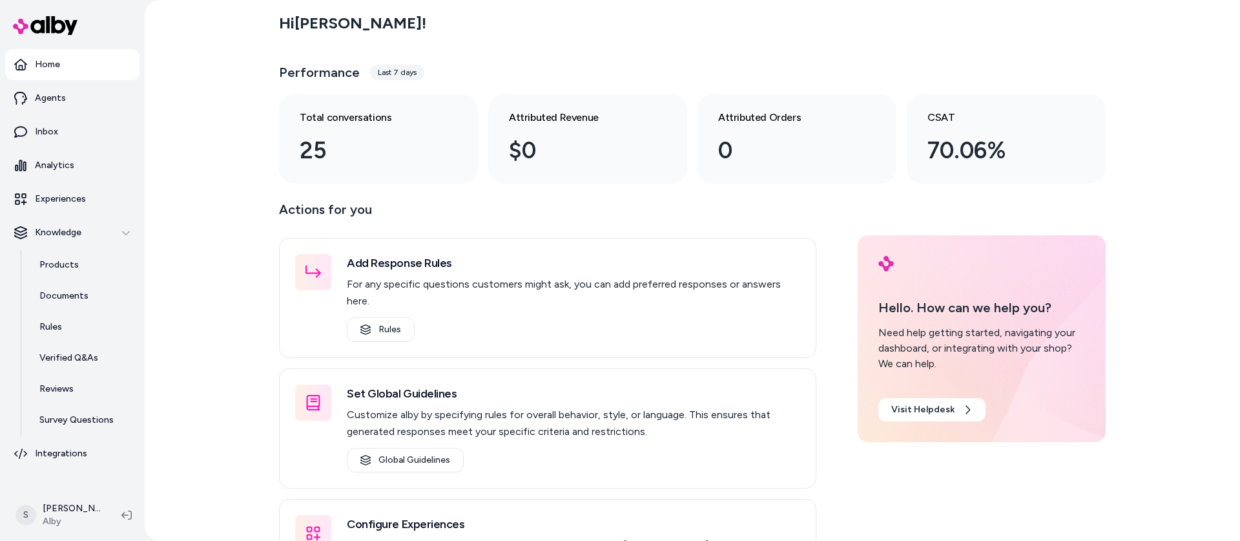 This screenshot has width=1240, height=541. What do you see at coordinates (574, 263) in the screenshot?
I see `h3: Add Response Rules` at bounding box center [574, 263].